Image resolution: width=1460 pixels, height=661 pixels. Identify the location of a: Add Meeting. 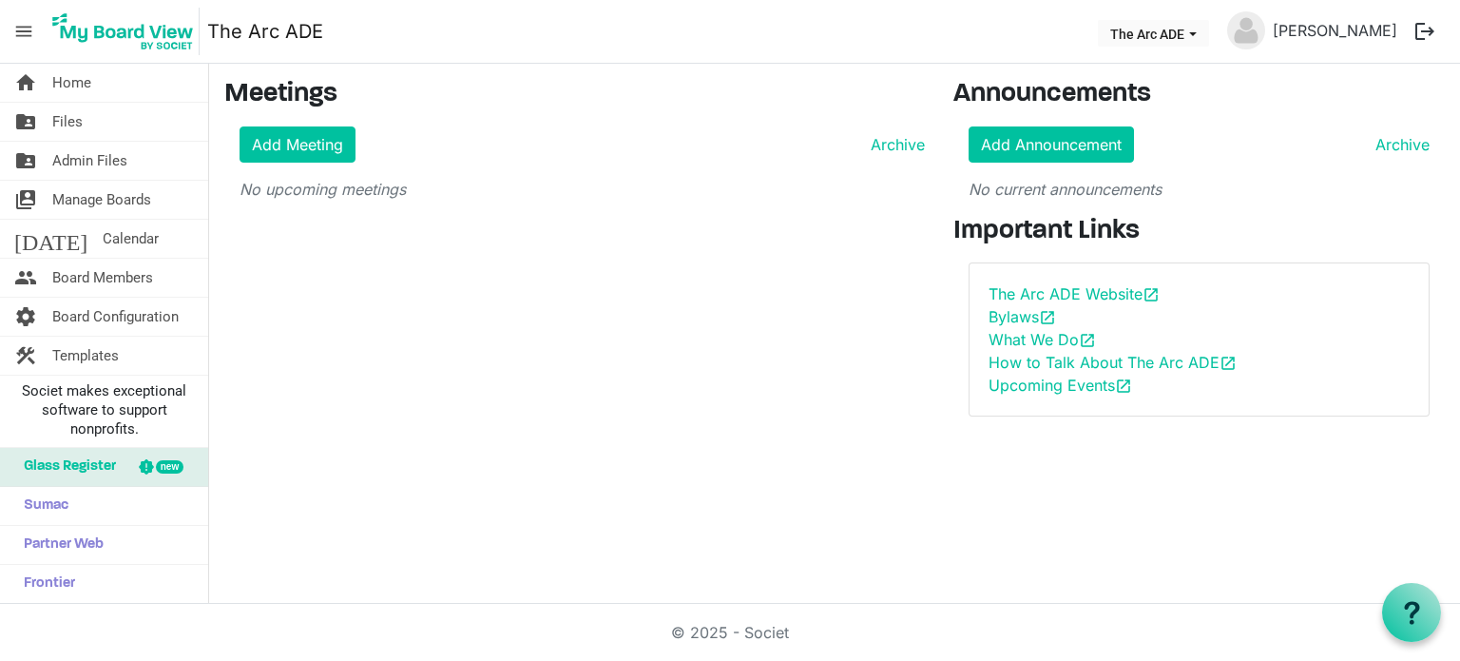
(298, 145).